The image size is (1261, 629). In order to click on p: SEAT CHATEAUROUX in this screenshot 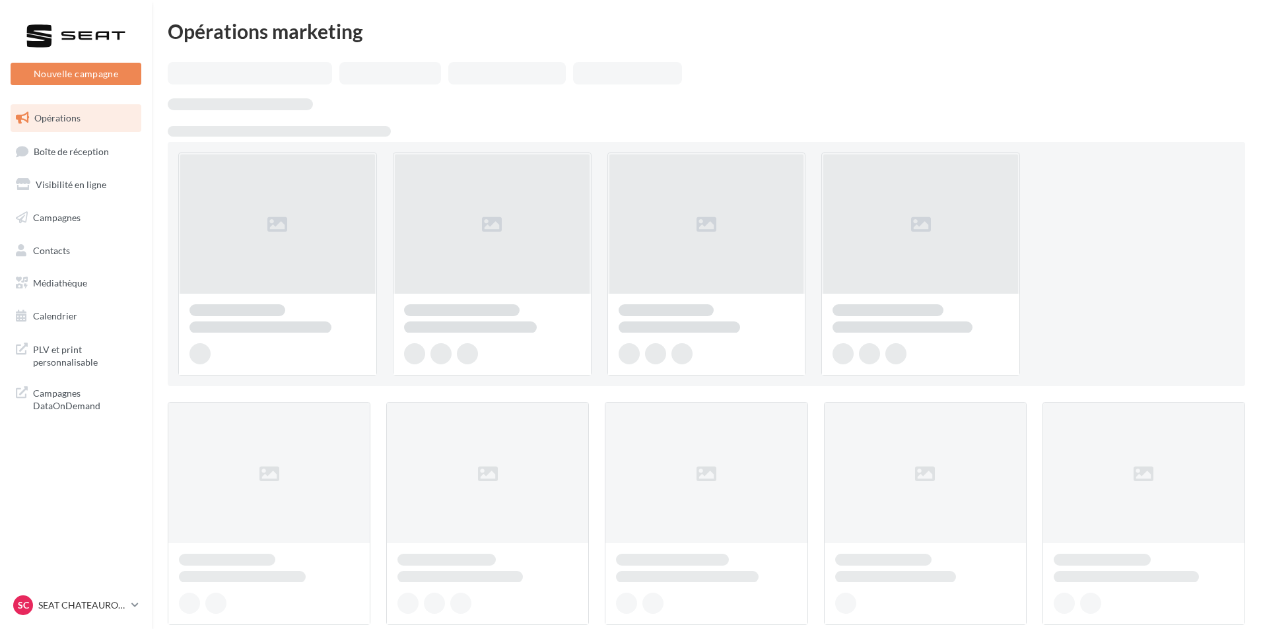, I will do `click(82, 605)`.